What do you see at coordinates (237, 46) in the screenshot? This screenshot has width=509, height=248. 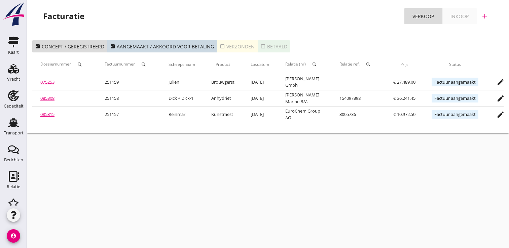 I see `div: Verzonden` at bounding box center [237, 46].